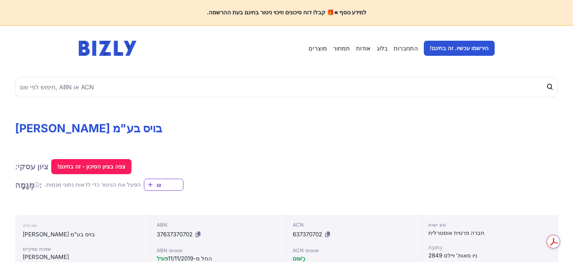  I want to click on font: פעיל, so click(162, 258).